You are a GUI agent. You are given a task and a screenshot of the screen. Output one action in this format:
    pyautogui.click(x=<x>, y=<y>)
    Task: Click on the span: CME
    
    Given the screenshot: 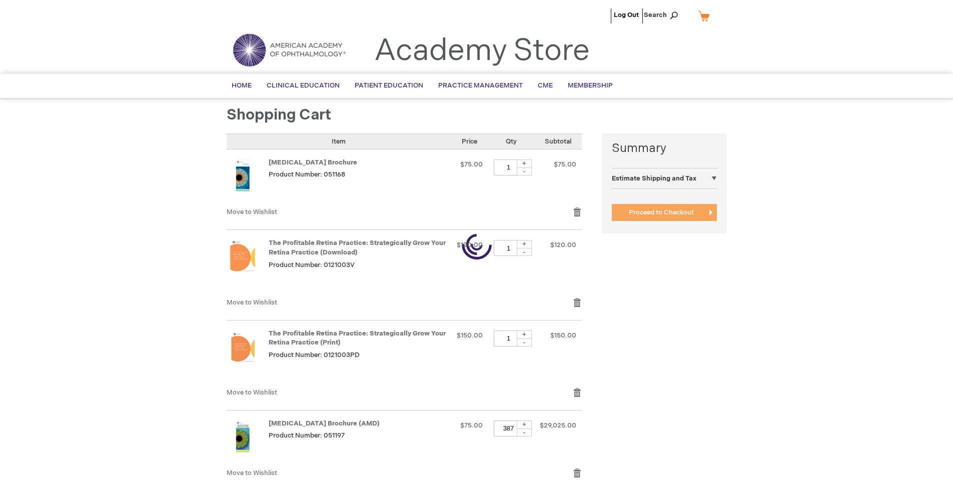 What is the action you would take?
    pyautogui.click(x=545, y=86)
    